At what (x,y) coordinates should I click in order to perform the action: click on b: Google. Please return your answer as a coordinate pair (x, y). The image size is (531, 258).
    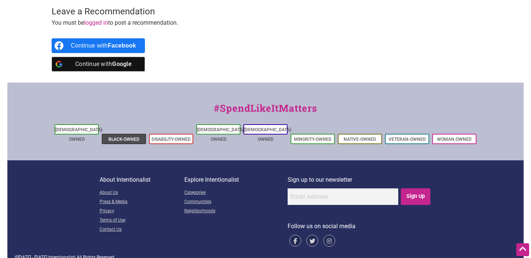
    Looking at the image, I should click on (122, 64).